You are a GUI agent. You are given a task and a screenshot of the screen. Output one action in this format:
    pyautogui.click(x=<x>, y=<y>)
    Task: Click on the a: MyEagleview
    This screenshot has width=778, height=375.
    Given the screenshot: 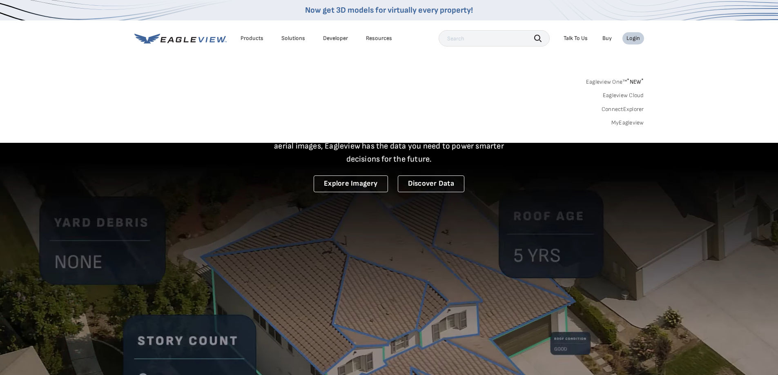 What is the action you would take?
    pyautogui.click(x=628, y=123)
    